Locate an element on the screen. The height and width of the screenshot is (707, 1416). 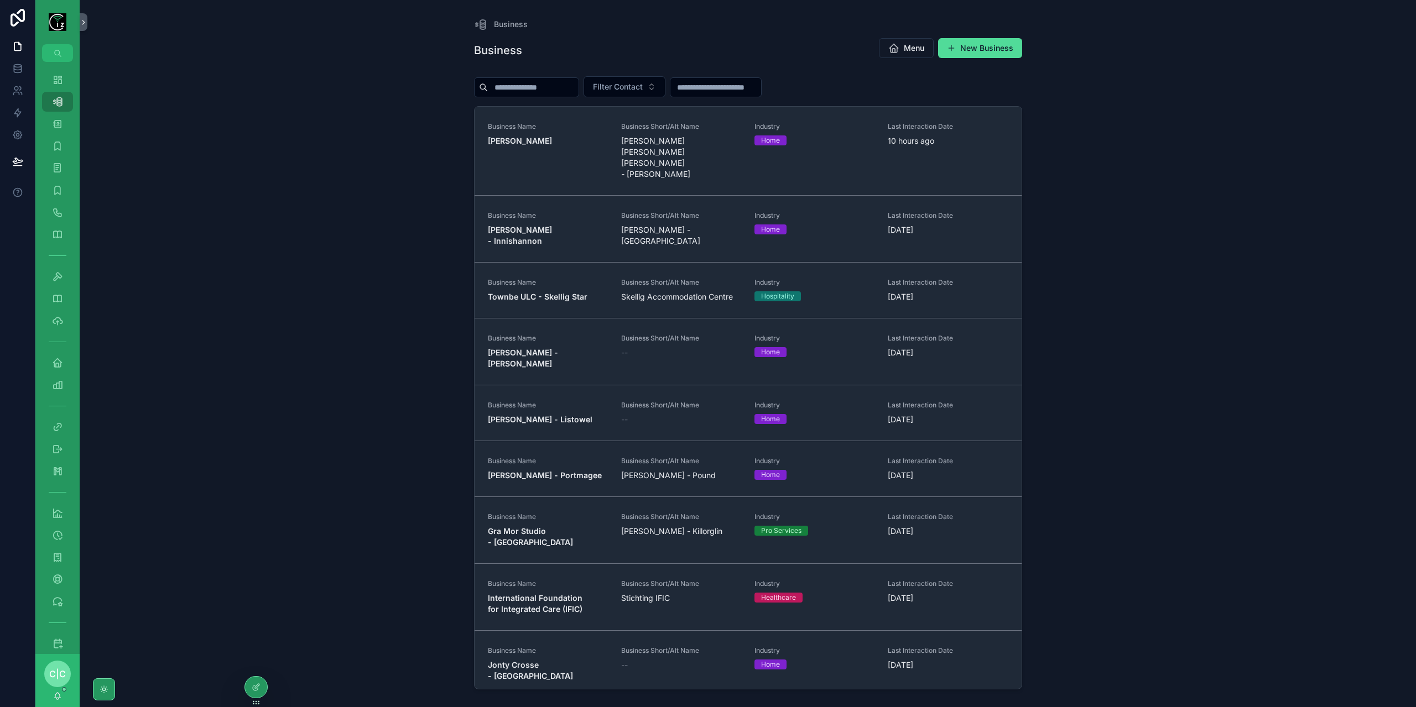
img: App logo is located at coordinates (58, 22).